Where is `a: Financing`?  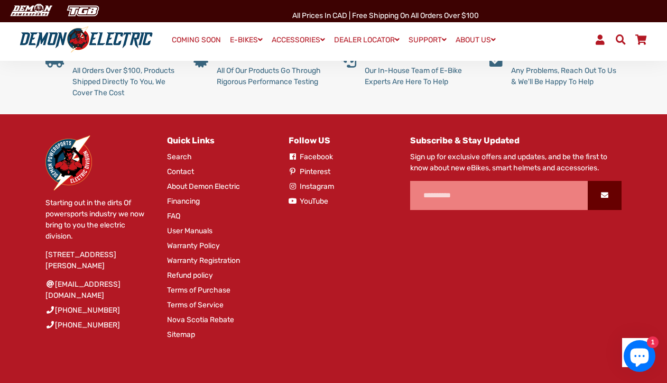 a: Financing is located at coordinates (183, 201).